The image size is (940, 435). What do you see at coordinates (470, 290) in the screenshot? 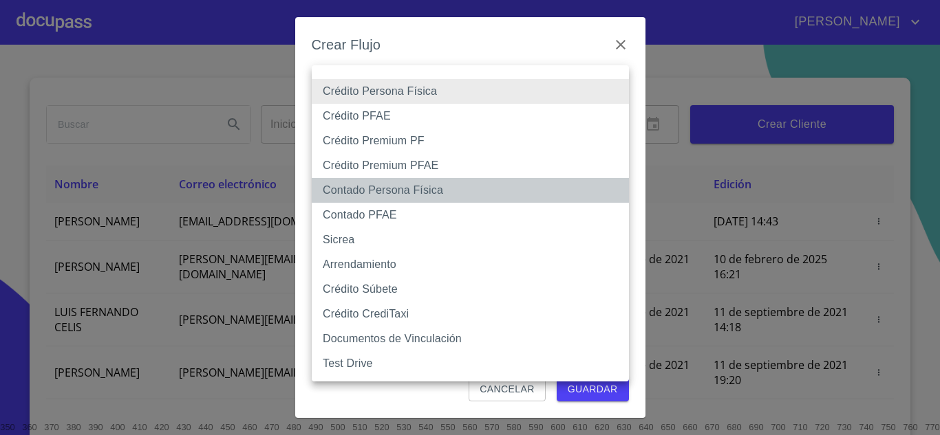
I see `li: Crédito Súbete` at bounding box center [470, 290].